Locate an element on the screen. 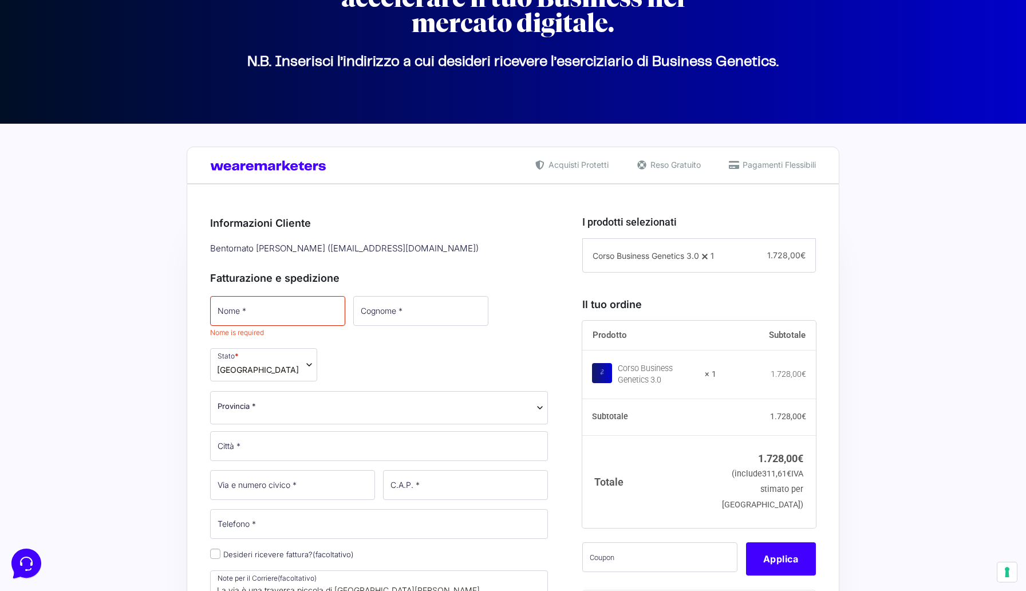 This screenshot has height=591, width=1026. span: Stato is located at coordinates (263, 365).